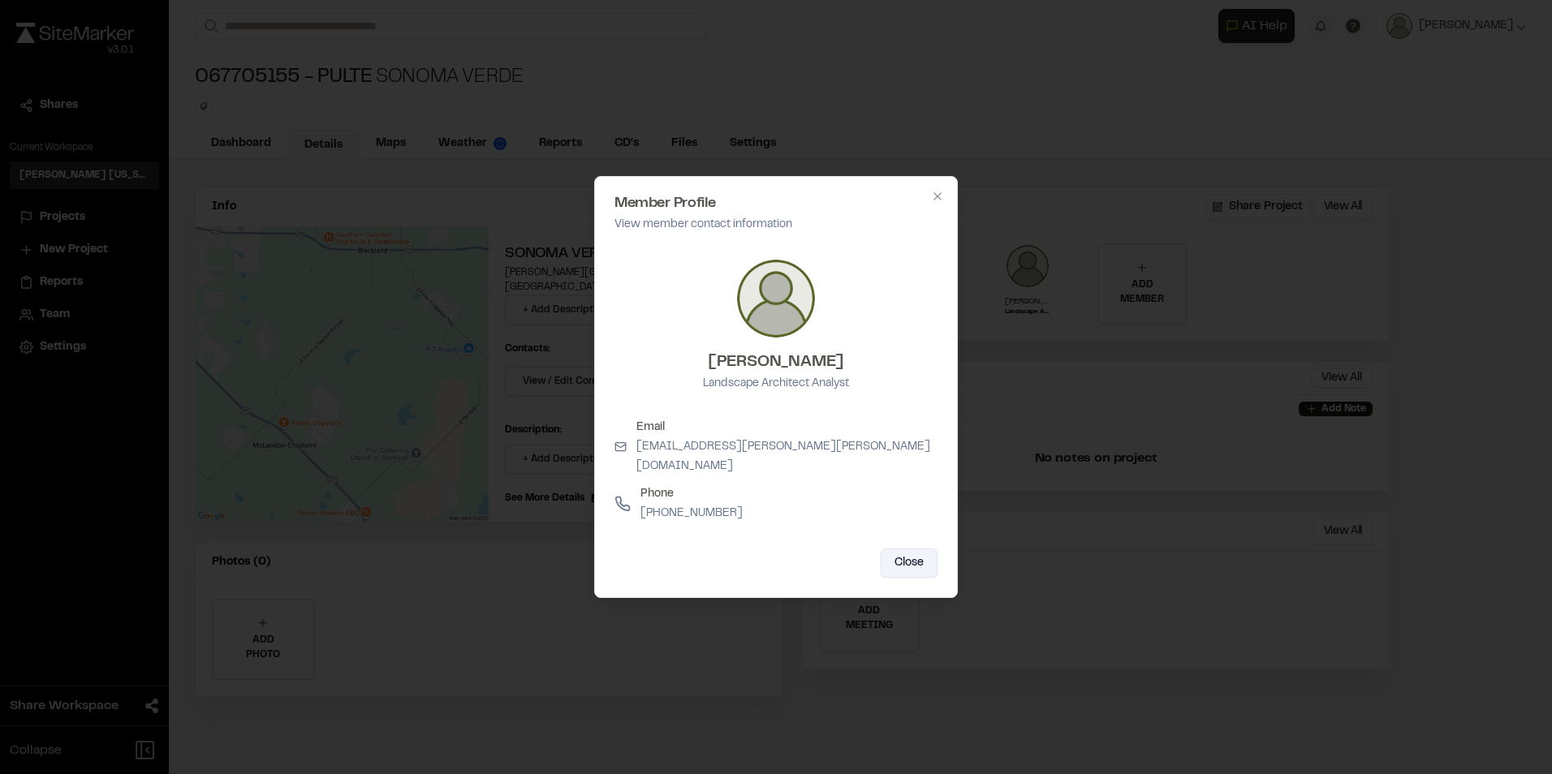 Image resolution: width=1552 pixels, height=774 pixels. Describe the element at coordinates (776, 384) in the screenshot. I see `p: Landscape Architect Analyst` at that location.